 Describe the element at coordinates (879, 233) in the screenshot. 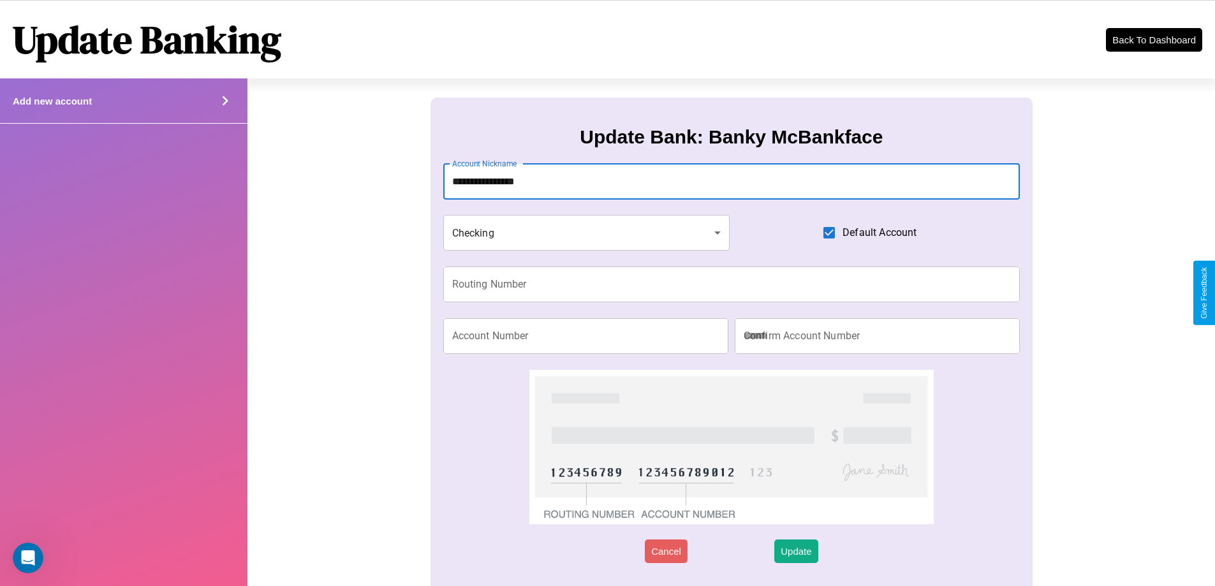

I see `span: Default Account` at that location.